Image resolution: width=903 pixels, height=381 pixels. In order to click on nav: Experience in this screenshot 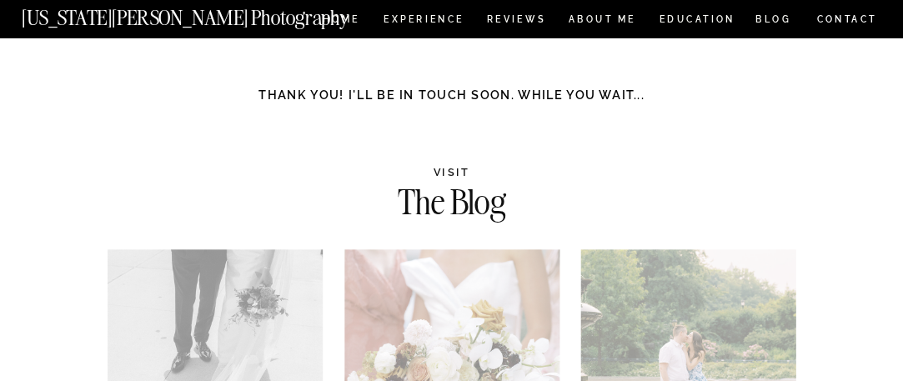, I will do `click(423, 21)`.